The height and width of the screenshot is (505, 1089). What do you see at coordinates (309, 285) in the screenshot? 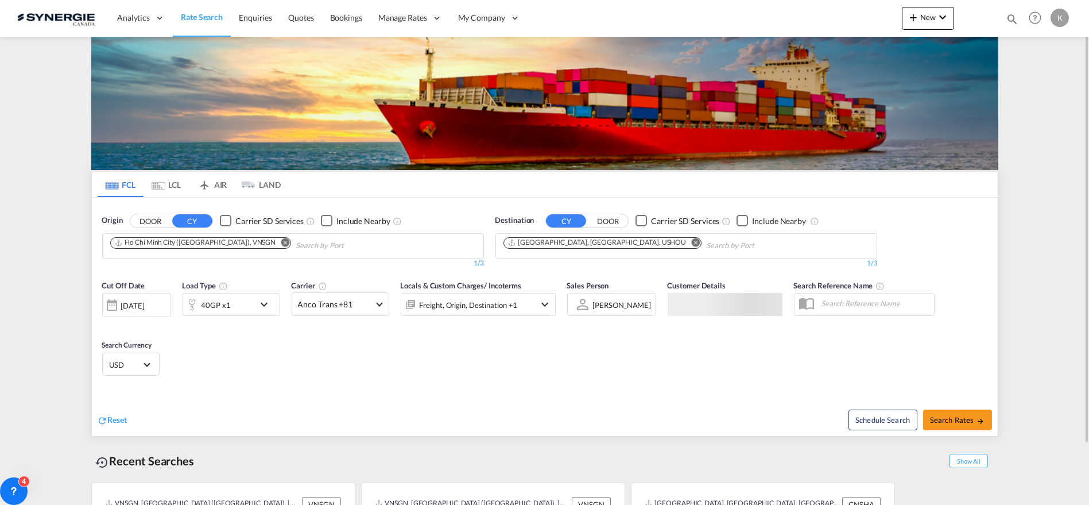
I see `span: Carrier` at bounding box center [309, 285].